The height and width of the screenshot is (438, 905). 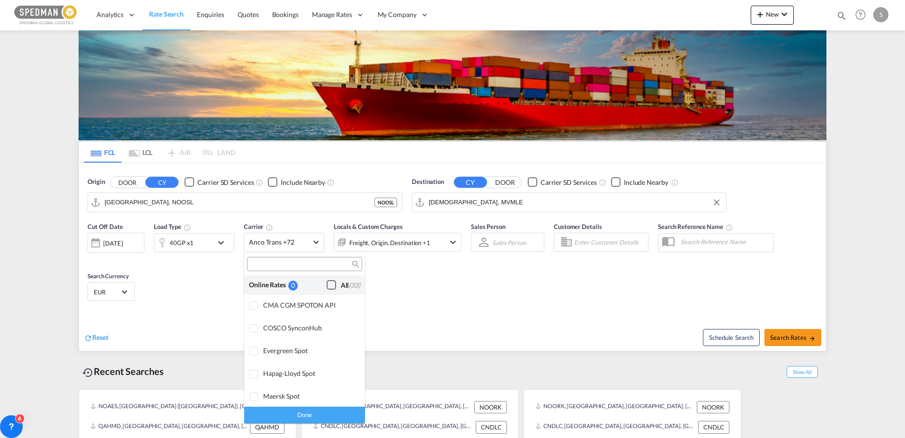 What do you see at coordinates (304, 414) in the screenshot?
I see `div: Done` at bounding box center [304, 414].